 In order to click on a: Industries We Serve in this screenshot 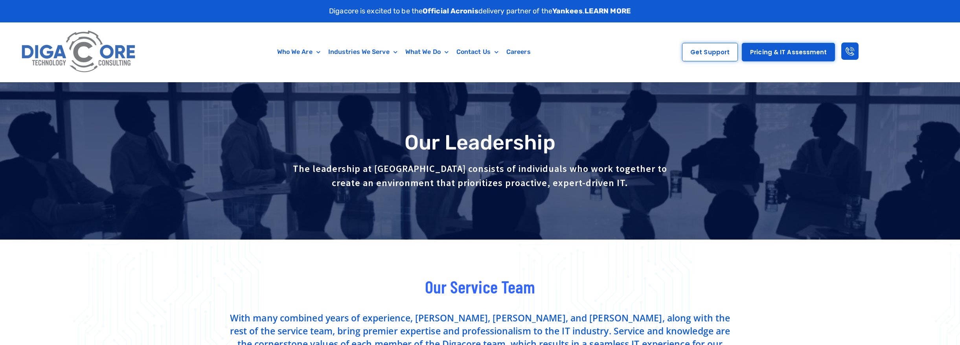, I will do `click(363, 52)`.